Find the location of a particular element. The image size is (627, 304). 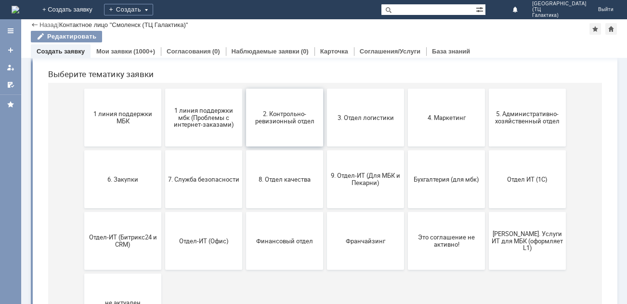

span: 7. Служба безопасности is located at coordinates (163, 206).